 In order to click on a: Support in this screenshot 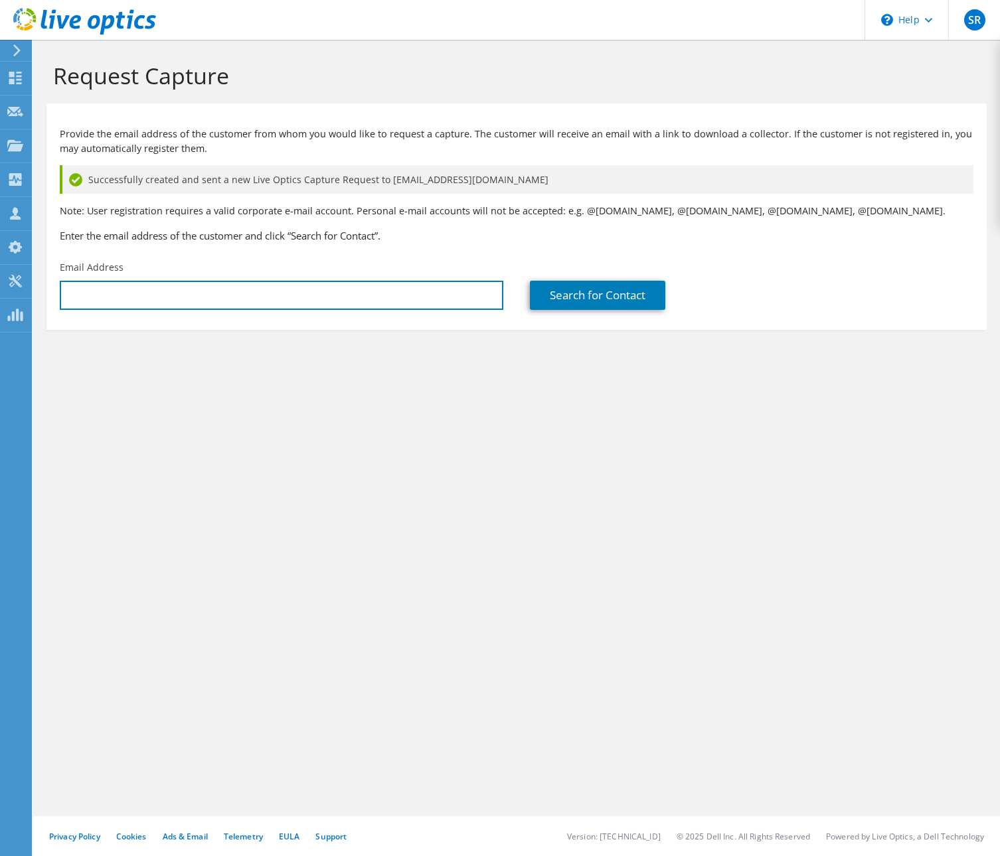, I will do `click(331, 836)`.